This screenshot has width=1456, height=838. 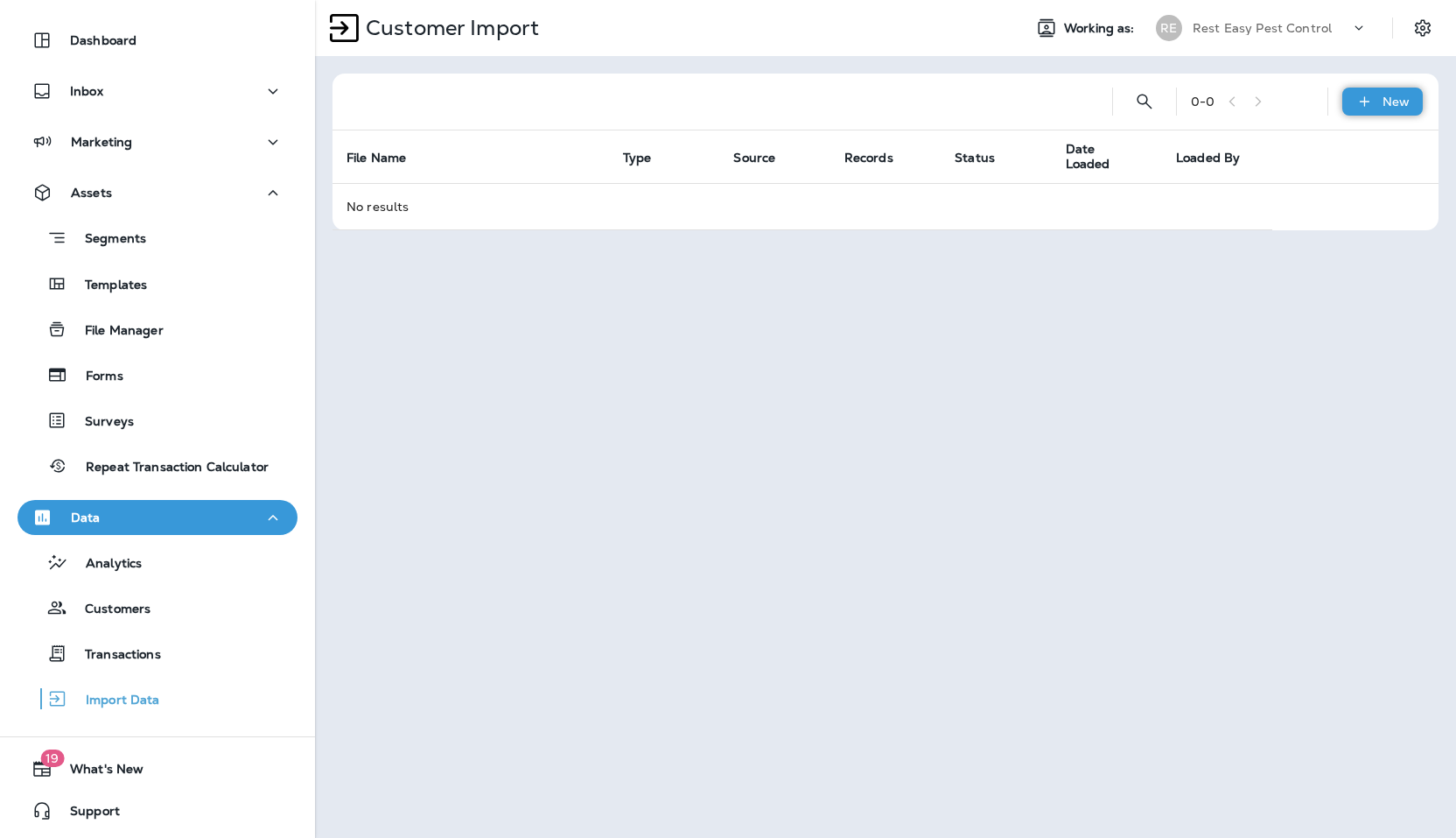 What do you see at coordinates (116, 331) in the screenshot?
I see `p: File Manager` at bounding box center [116, 331].